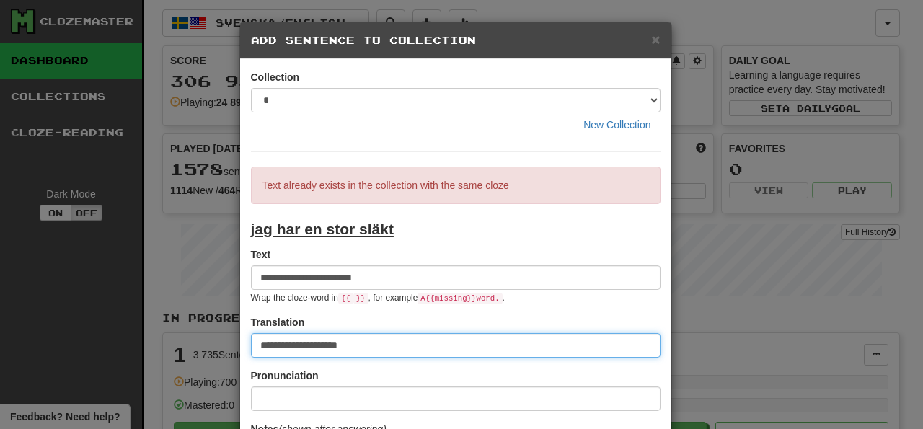 Image resolution: width=923 pixels, height=429 pixels. Describe the element at coordinates (275, 77) in the screenshot. I see `label: Collection` at that location.